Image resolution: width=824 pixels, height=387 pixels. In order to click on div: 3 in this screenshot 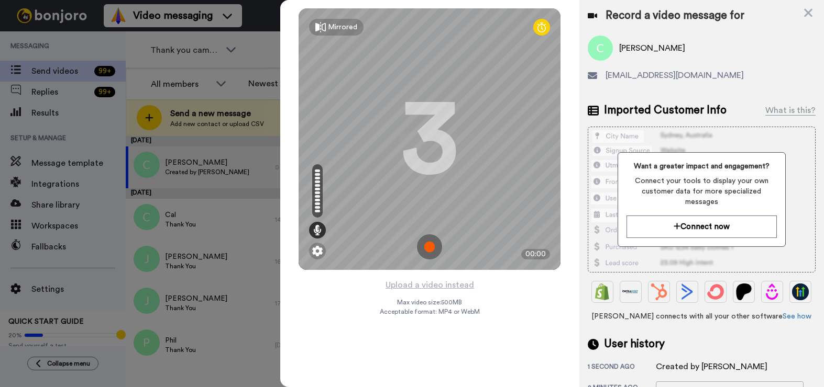, I will do `click(429, 139)`.